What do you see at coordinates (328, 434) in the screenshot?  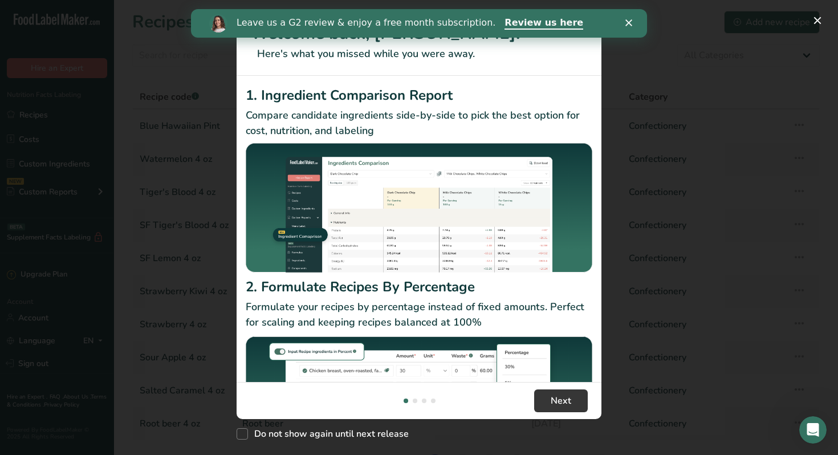 I see `span: Do not show again until next release` at bounding box center [328, 434].